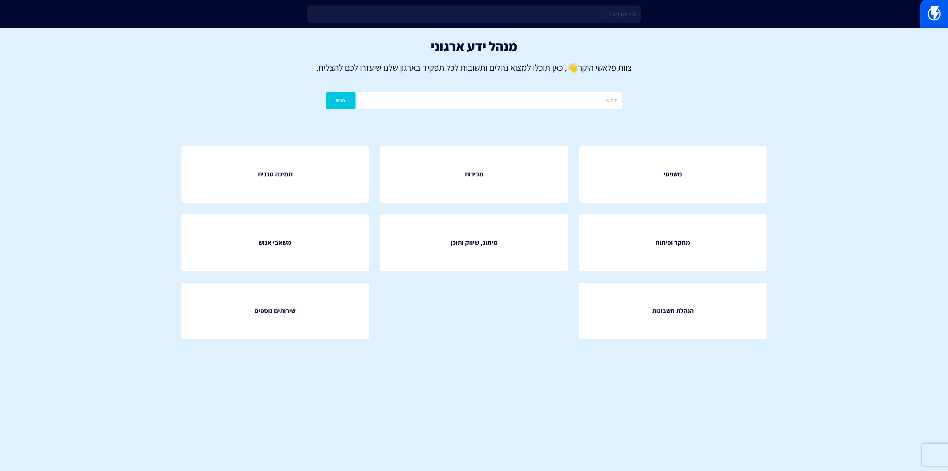  I want to click on span: מיתוג, שיווק ותוכן, so click(474, 243).